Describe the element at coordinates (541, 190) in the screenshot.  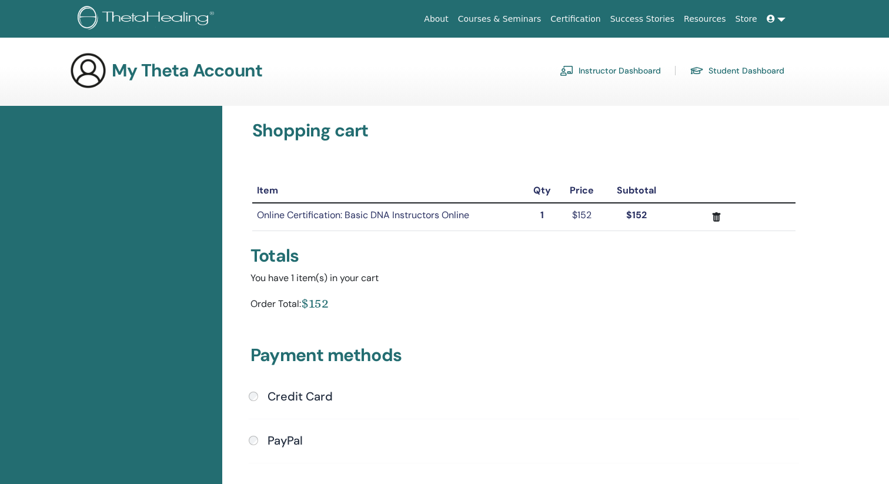
I see `th: Qty` at that location.